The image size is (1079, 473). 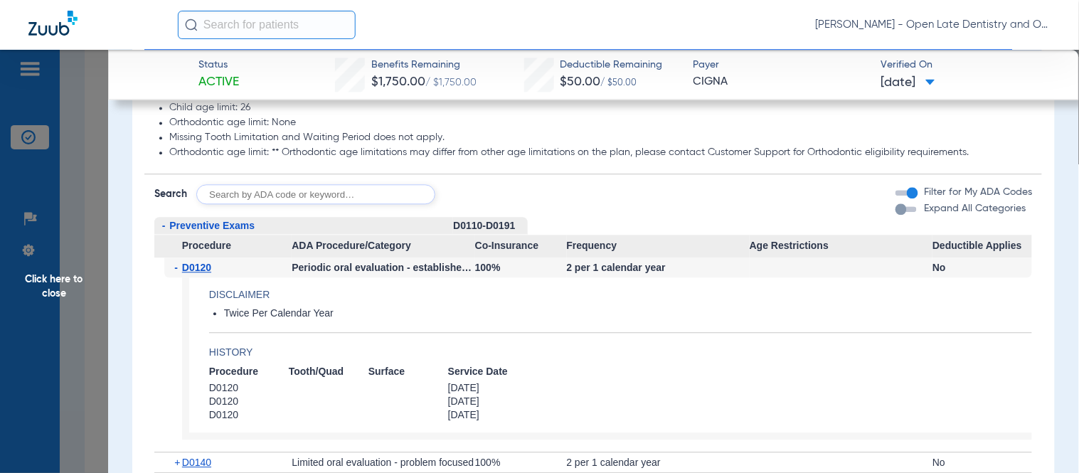 What do you see at coordinates (781, 82) in the screenshot?
I see `span: CIGNA` at bounding box center [781, 82].